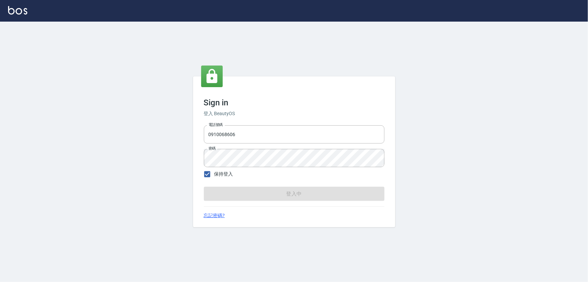 This screenshot has height=282, width=588. I want to click on a: 忘記密碼?, so click(214, 215).